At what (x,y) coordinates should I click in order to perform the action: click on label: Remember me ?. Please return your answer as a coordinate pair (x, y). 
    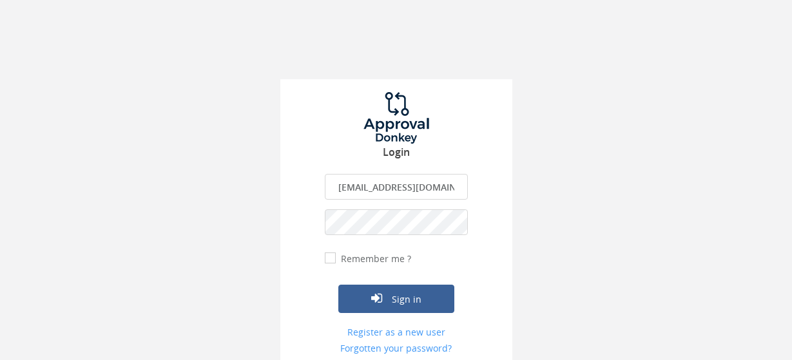
    Looking at the image, I should click on (375, 259).